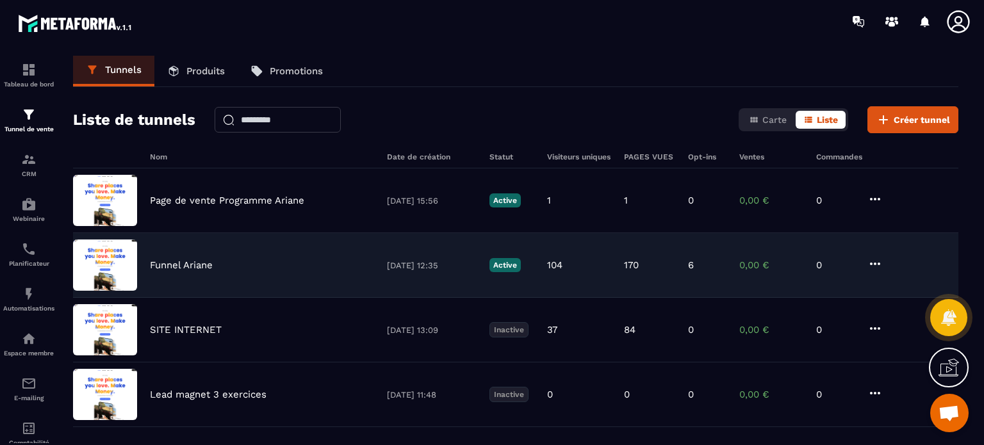 Image resolution: width=984 pixels, height=445 pixels. I want to click on p: Planificateur, so click(29, 263).